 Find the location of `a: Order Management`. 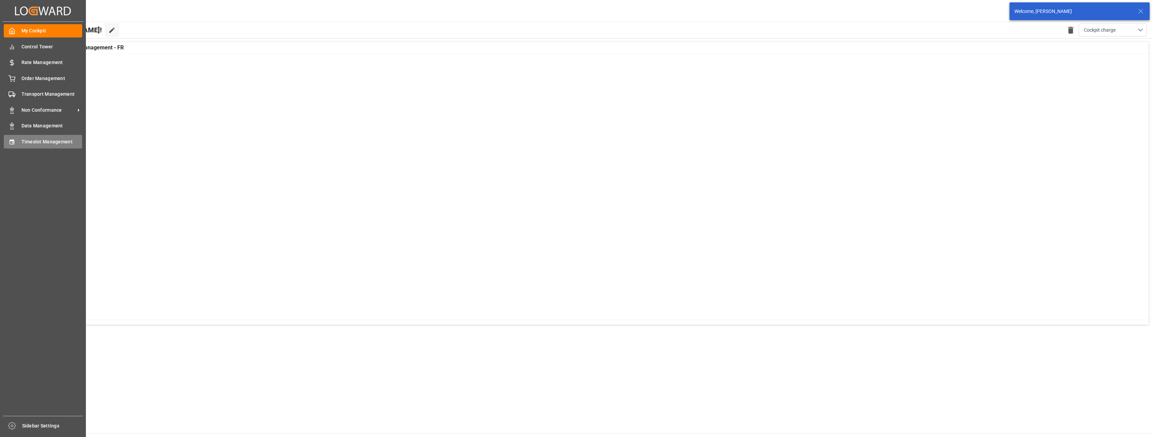

a: Order Management is located at coordinates (43, 78).